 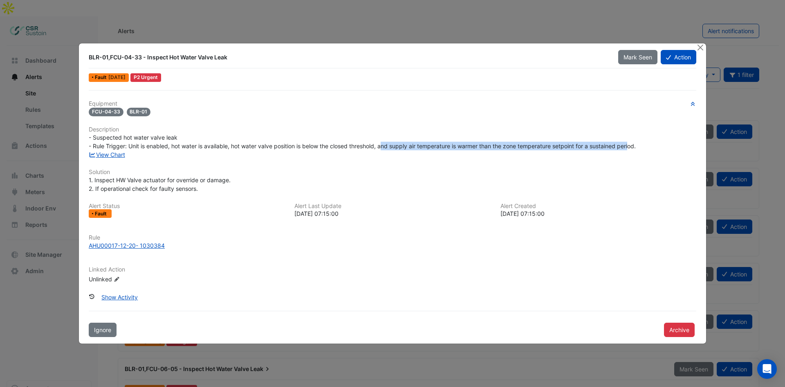 I want to click on button: Action, so click(x=679, y=57).